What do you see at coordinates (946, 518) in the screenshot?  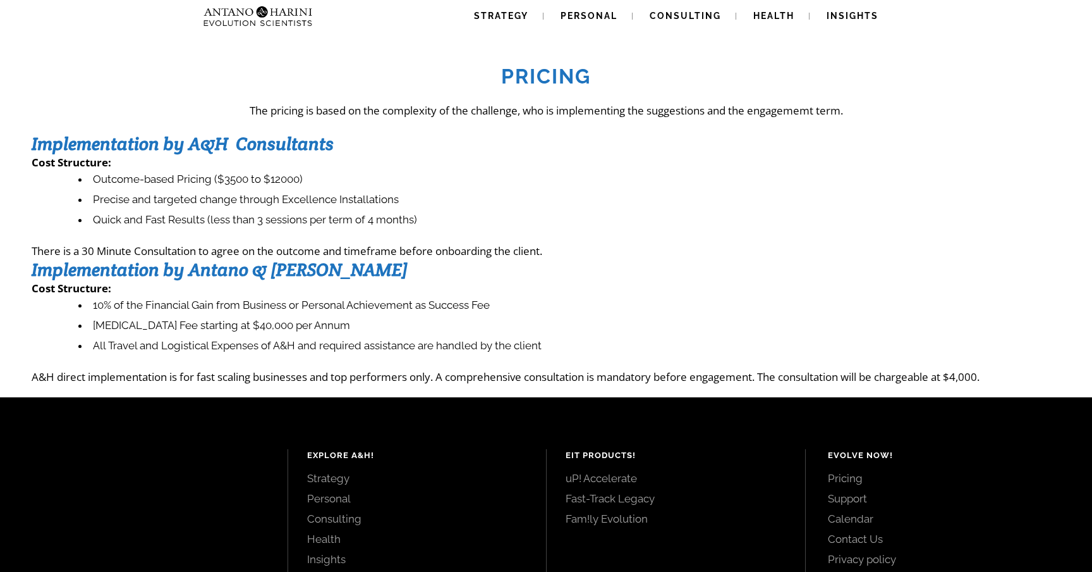 I see `a: Calendar` at bounding box center [946, 518].